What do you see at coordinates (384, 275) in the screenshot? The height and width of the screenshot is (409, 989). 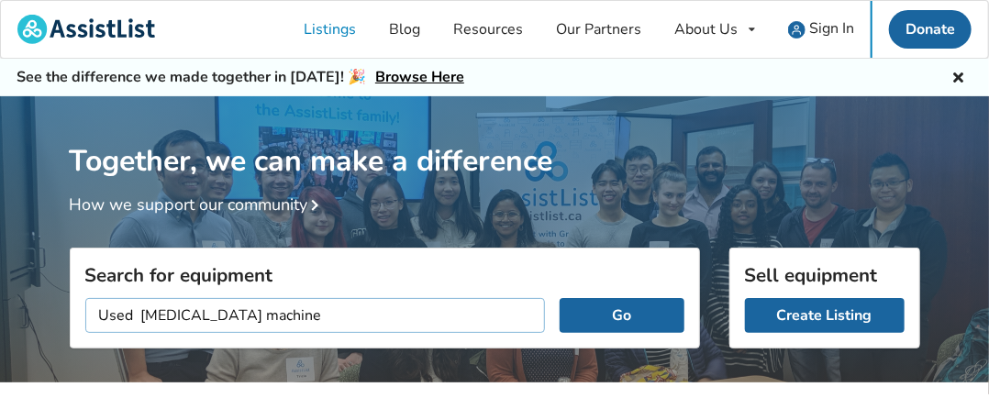 I see `h3: Search for equipment` at bounding box center [384, 275].